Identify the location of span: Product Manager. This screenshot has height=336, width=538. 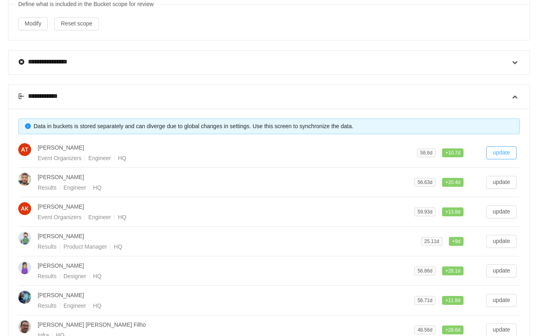
(89, 247).